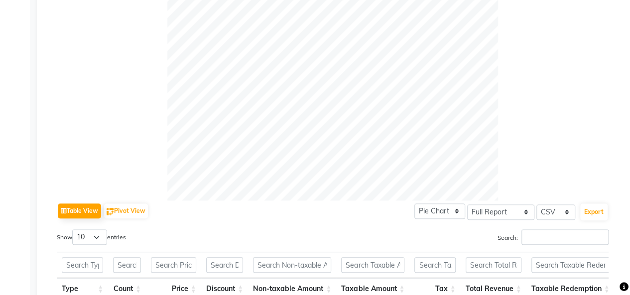 This screenshot has height=295, width=630. What do you see at coordinates (173, 265) in the screenshot?
I see `input: Search Price` at bounding box center [173, 265].